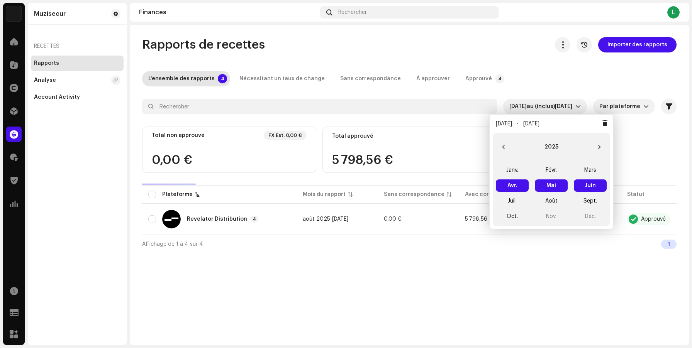 The height and width of the screenshot is (348, 692). Describe the element at coordinates (551, 201) in the screenshot. I see `span: Août` at that location.